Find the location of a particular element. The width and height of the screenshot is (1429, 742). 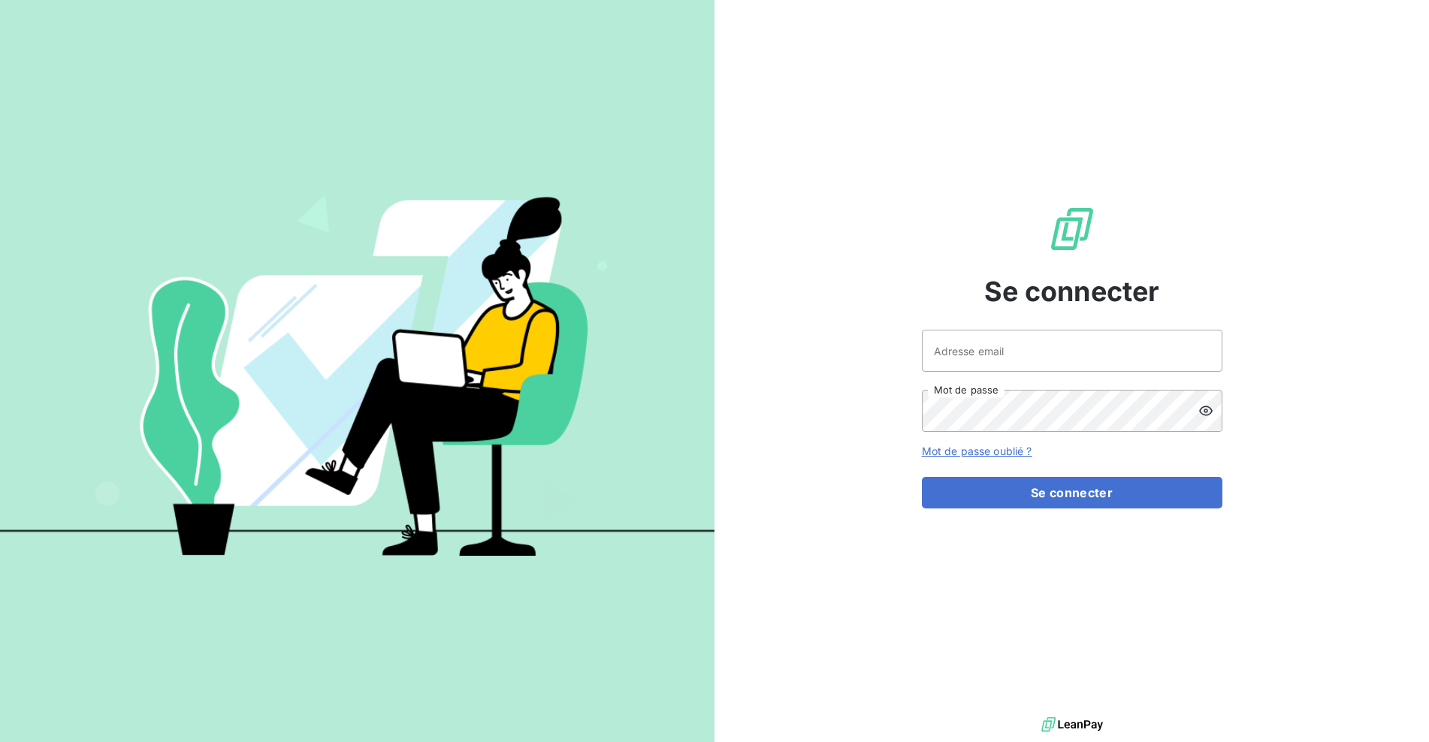

a: Mot de passe oublié ? is located at coordinates (977, 451).